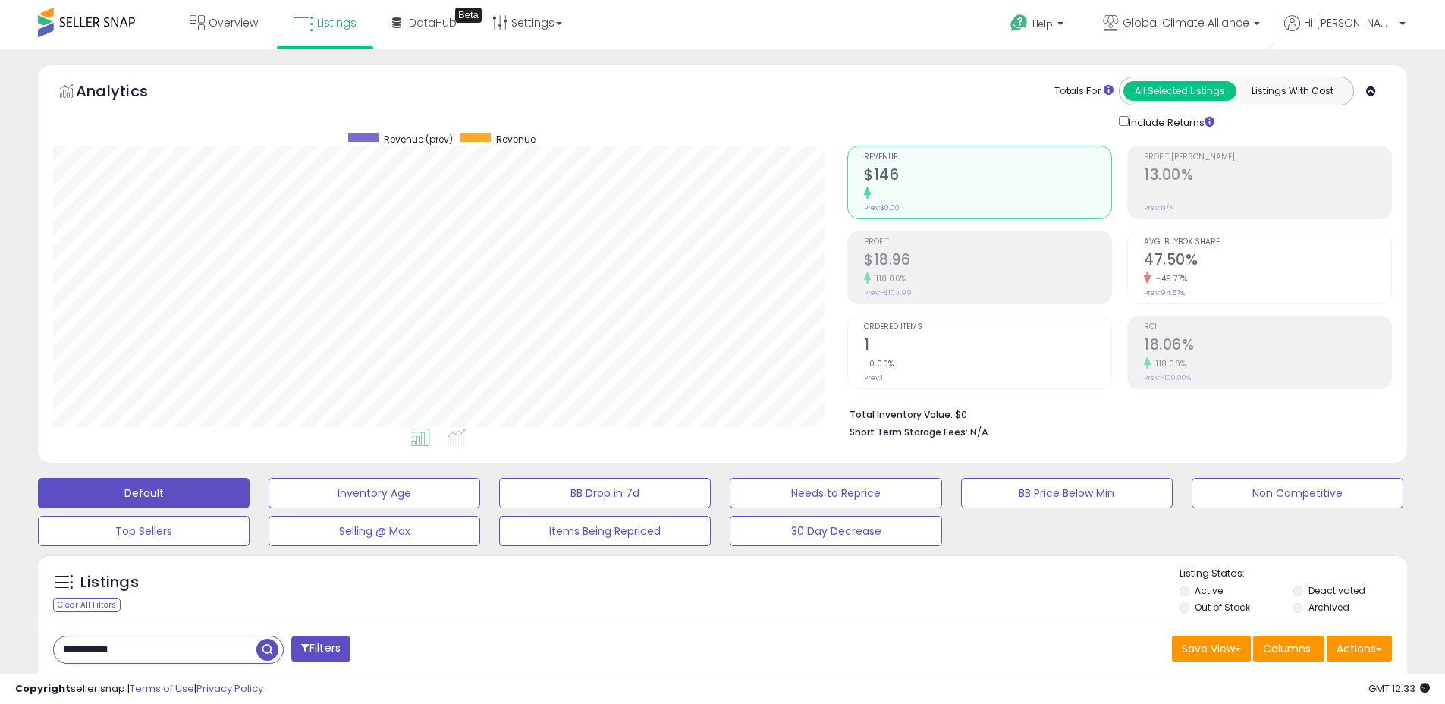  What do you see at coordinates (127, 93) in the screenshot?
I see `h5: Analytics` at bounding box center [127, 93].